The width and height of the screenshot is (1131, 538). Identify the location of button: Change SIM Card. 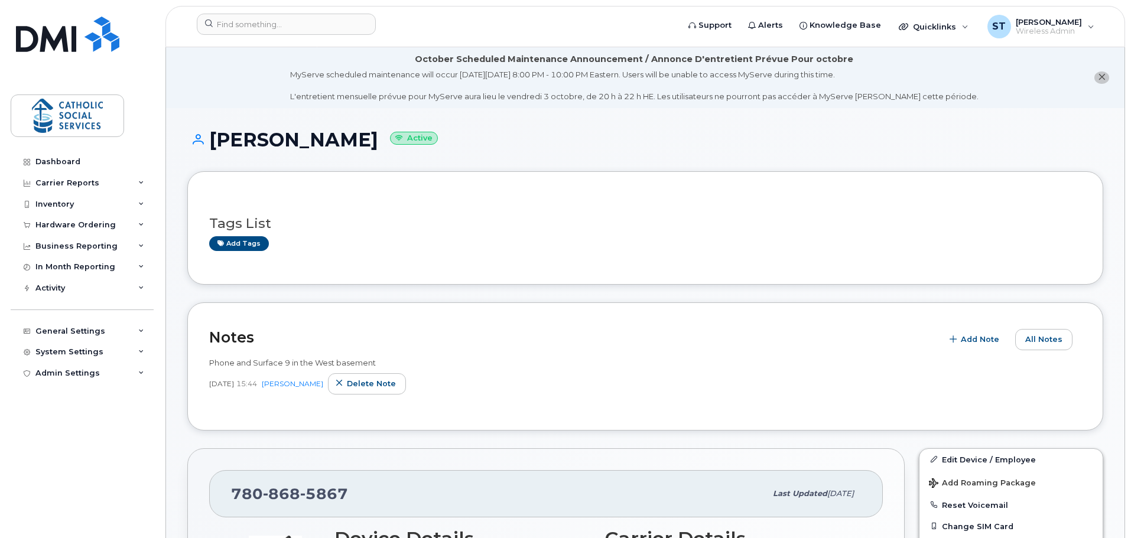
(1011, 527).